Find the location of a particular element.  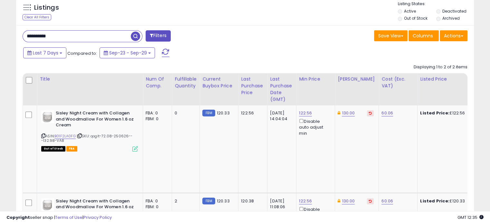

button: Save View is located at coordinates (391, 36).